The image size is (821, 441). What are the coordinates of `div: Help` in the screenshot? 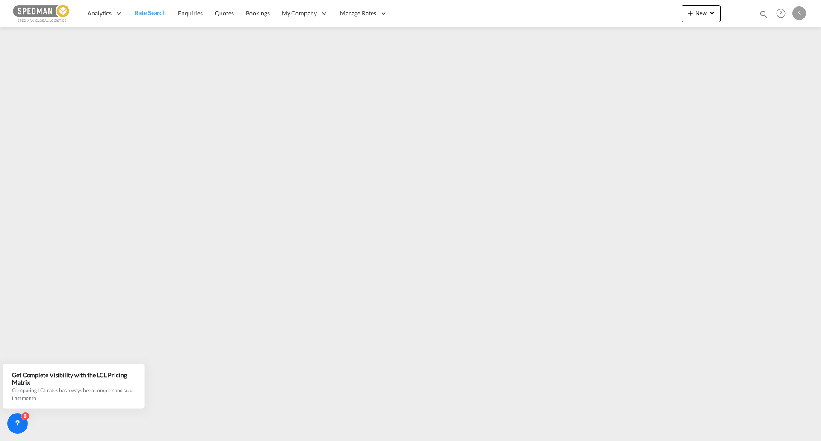 It's located at (783, 14).